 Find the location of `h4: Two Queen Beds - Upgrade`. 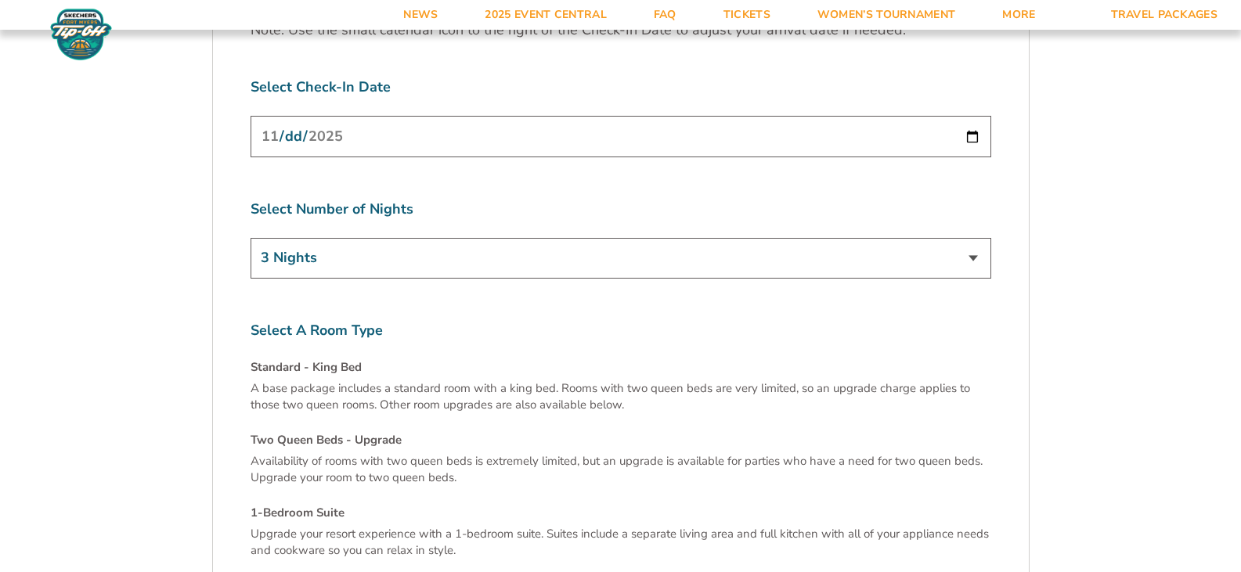

h4: Two Queen Beds - Upgrade is located at coordinates (621, 440).